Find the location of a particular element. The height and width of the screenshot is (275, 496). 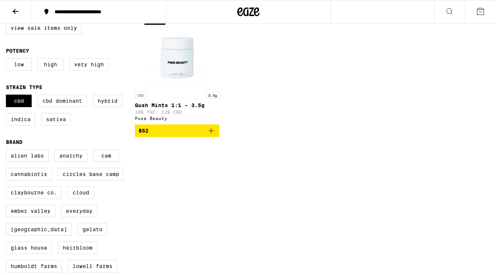

label: Very High is located at coordinates (89, 64).